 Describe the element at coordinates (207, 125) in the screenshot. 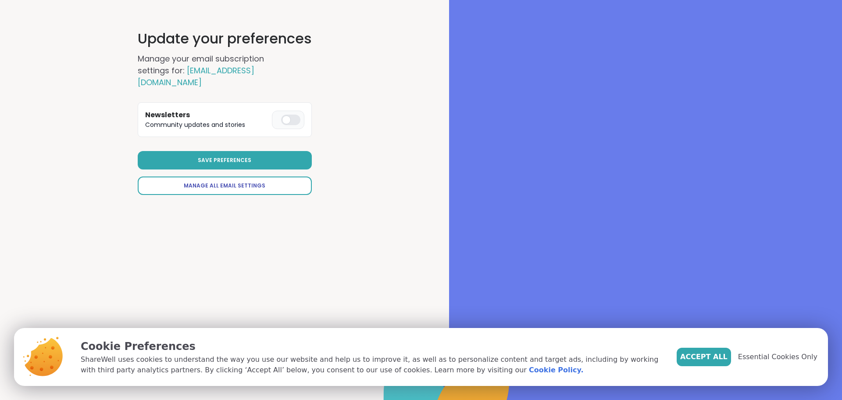

I see `p: Community updates and stories` at that location.